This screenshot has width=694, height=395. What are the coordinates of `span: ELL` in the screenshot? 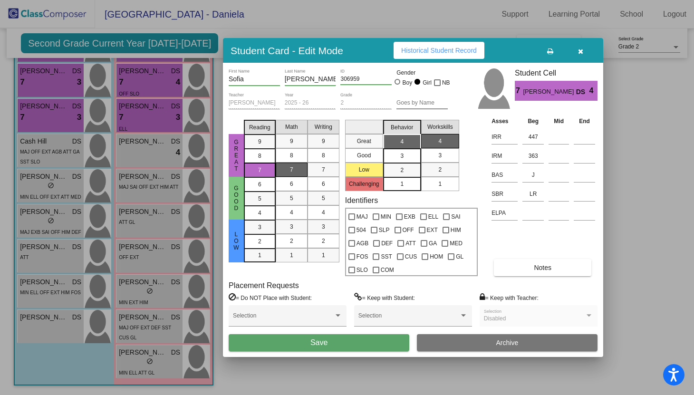 It's located at (433, 217).